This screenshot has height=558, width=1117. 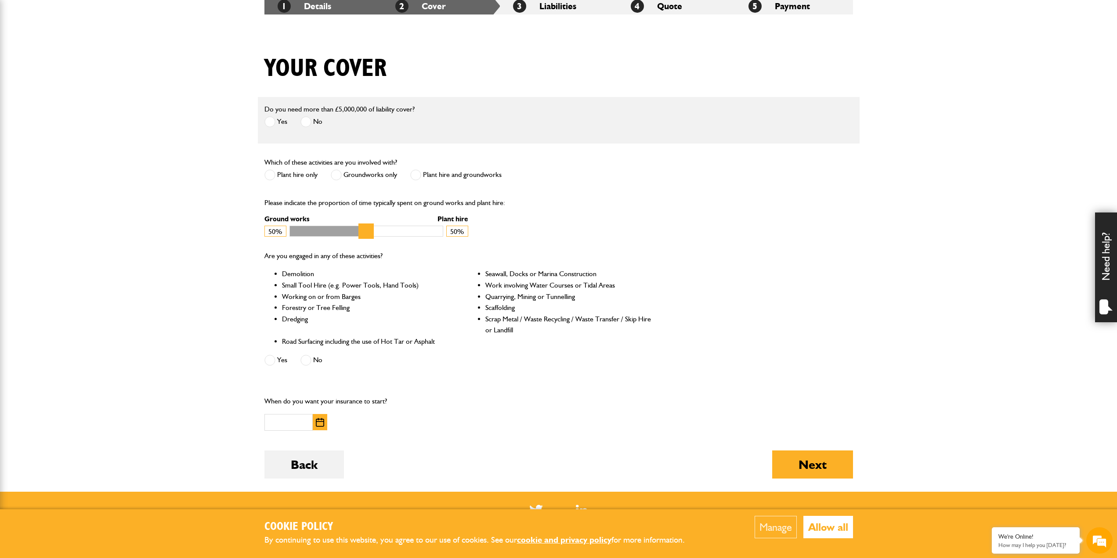 What do you see at coordinates (26, 55) in the screenshot?
I see `img: d_20077148190_company_1631870298795_20077148190` at bounding box center [26, 55].